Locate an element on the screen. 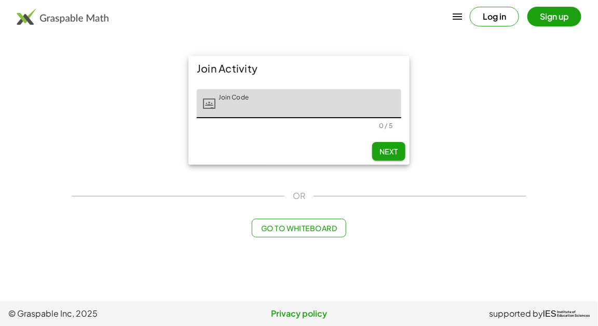  button: Next is located at coordinates (389, 152).